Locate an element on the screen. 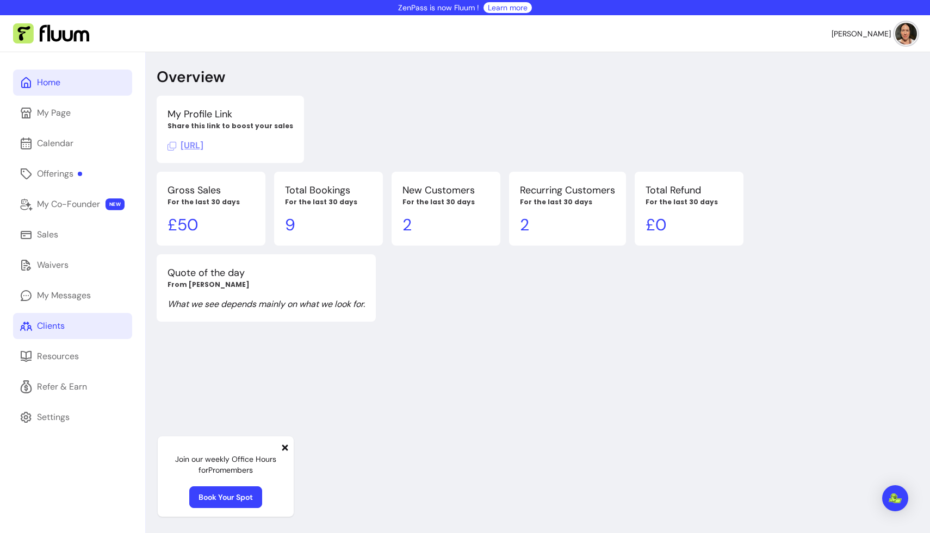  div: Open Intercom Messenger is located at coordinates (895, 499).